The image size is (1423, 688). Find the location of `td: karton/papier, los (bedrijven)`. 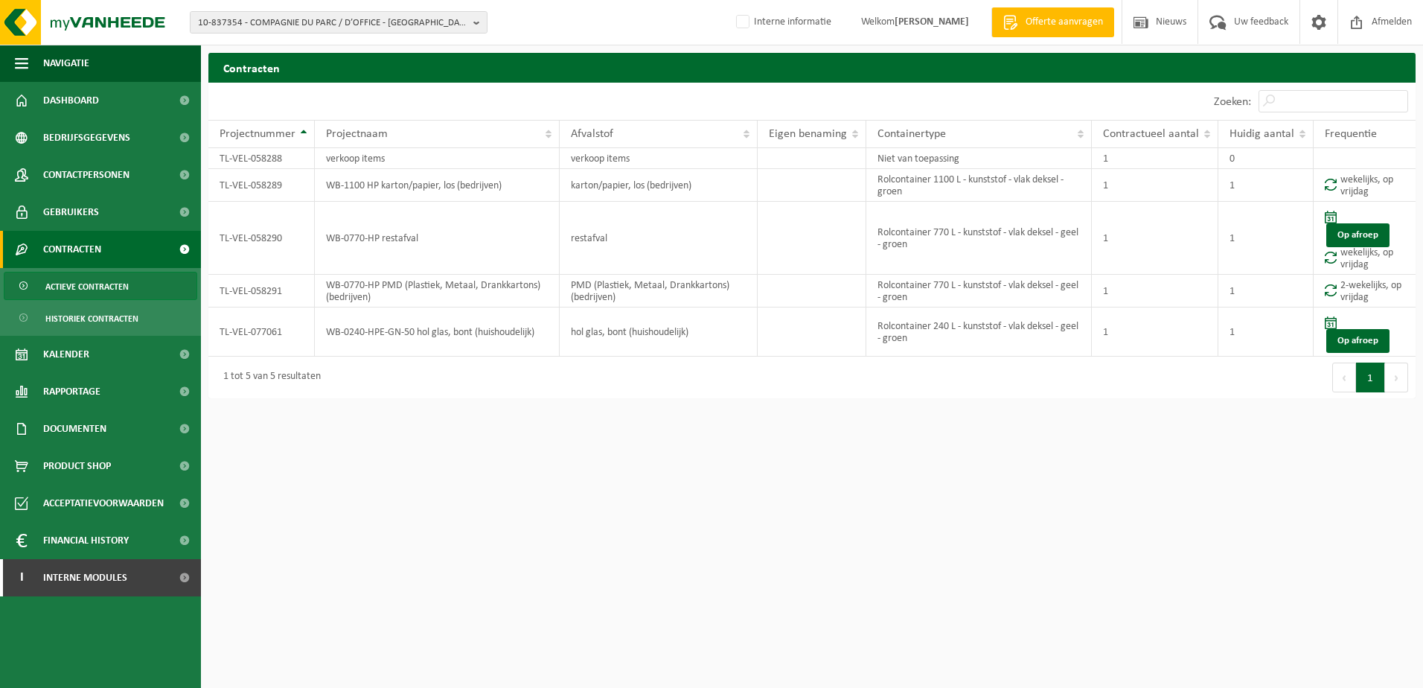

td: karton/papier, los (bedrijven) is located at coordinates (659, 185).